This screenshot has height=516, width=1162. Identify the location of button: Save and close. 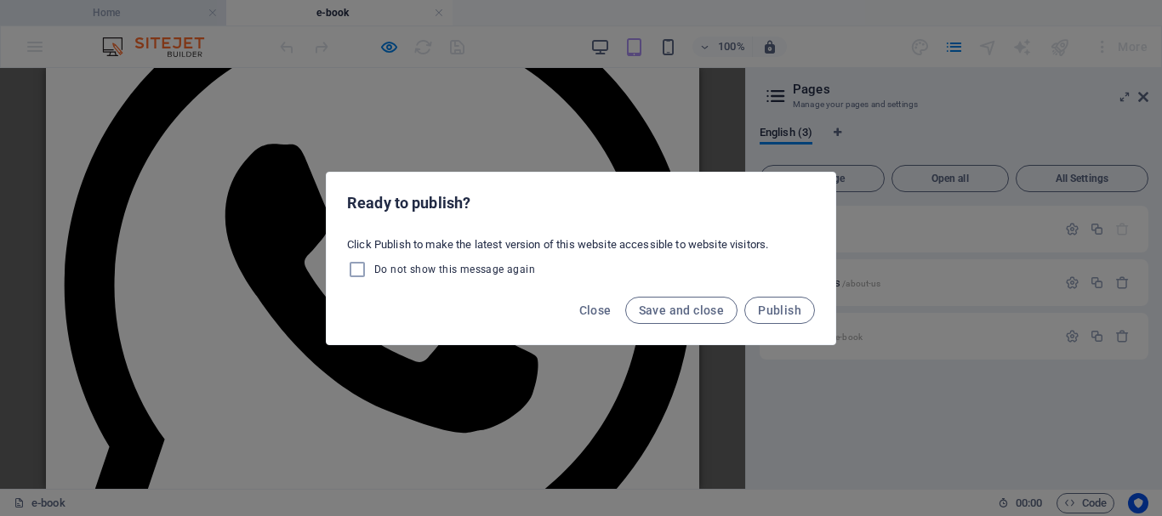
(681, 310).